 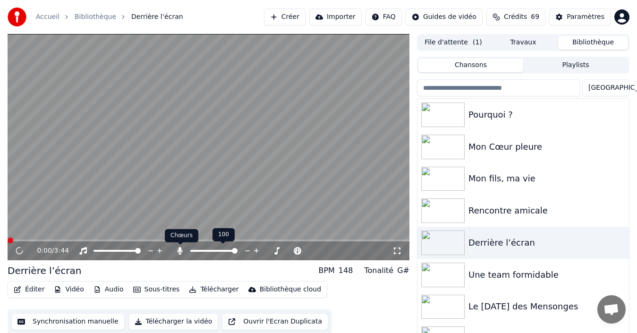 I want to click on div: 148, so click(x=346, y=271).